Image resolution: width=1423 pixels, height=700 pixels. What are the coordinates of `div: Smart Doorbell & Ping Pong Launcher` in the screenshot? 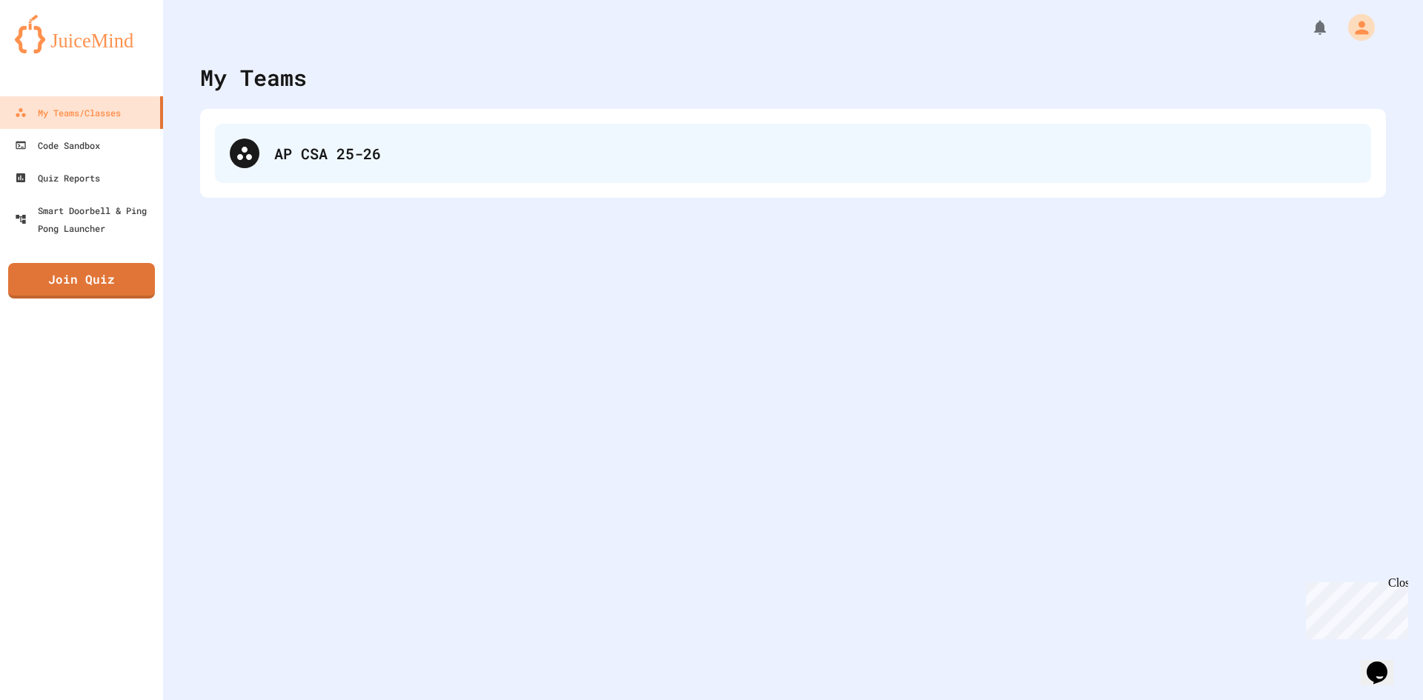 It's located at (86, 219).